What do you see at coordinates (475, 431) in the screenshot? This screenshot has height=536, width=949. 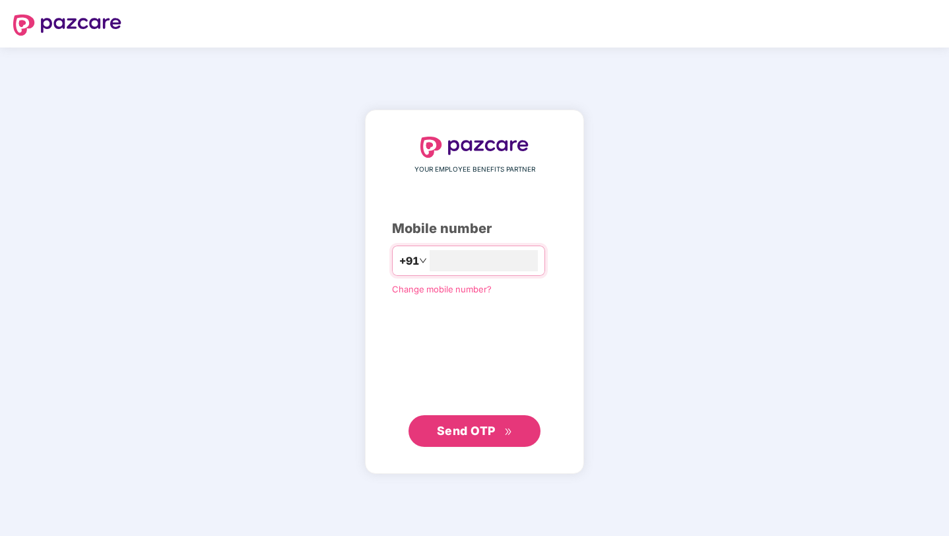 I see `button: Send OTPdouble-right` at bounding box center [475, 431].